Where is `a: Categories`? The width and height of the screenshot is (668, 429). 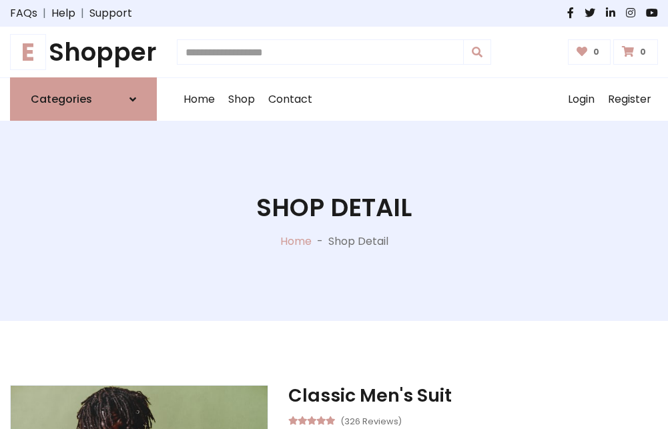
a: Categories is located at coordinates (83, 99).